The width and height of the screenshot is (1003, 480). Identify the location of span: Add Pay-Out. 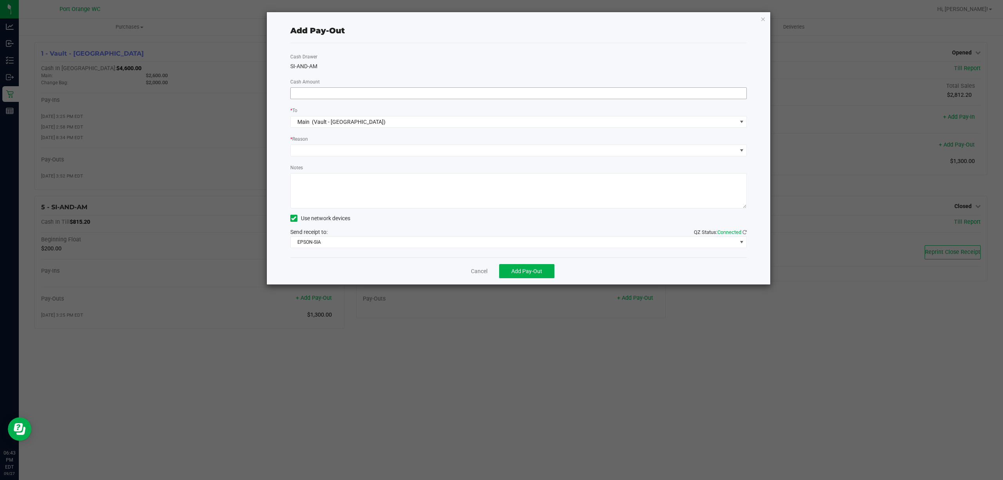
(526, 271).